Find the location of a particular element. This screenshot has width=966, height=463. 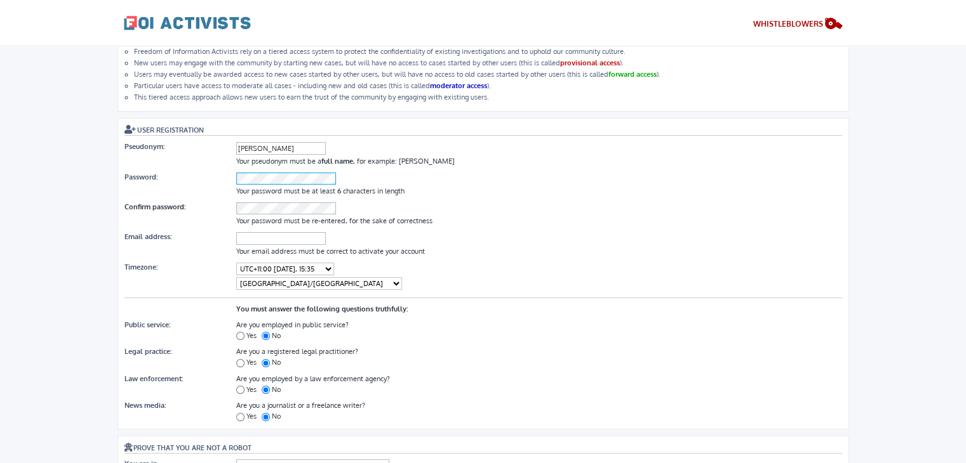

li: Freedom of Information Activists rely on a tiered access system to protect the confidentiality of... is located at coordinates (488, 51).